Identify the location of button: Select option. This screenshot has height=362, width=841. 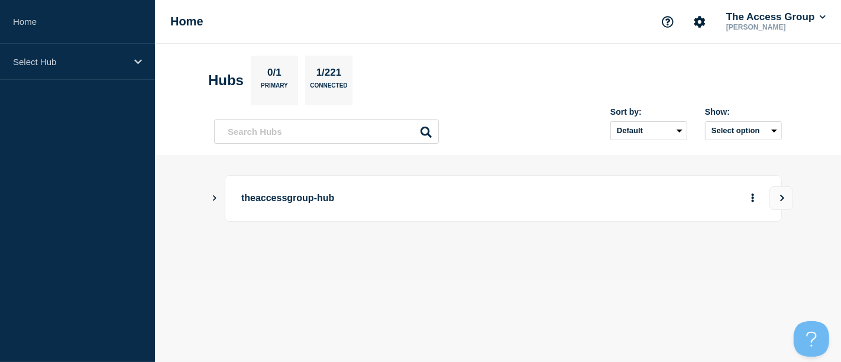
(744, 131).